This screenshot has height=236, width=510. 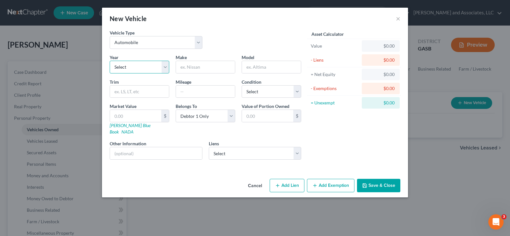 I want to click on div: New Vehicle, so click(x=128, y=19).